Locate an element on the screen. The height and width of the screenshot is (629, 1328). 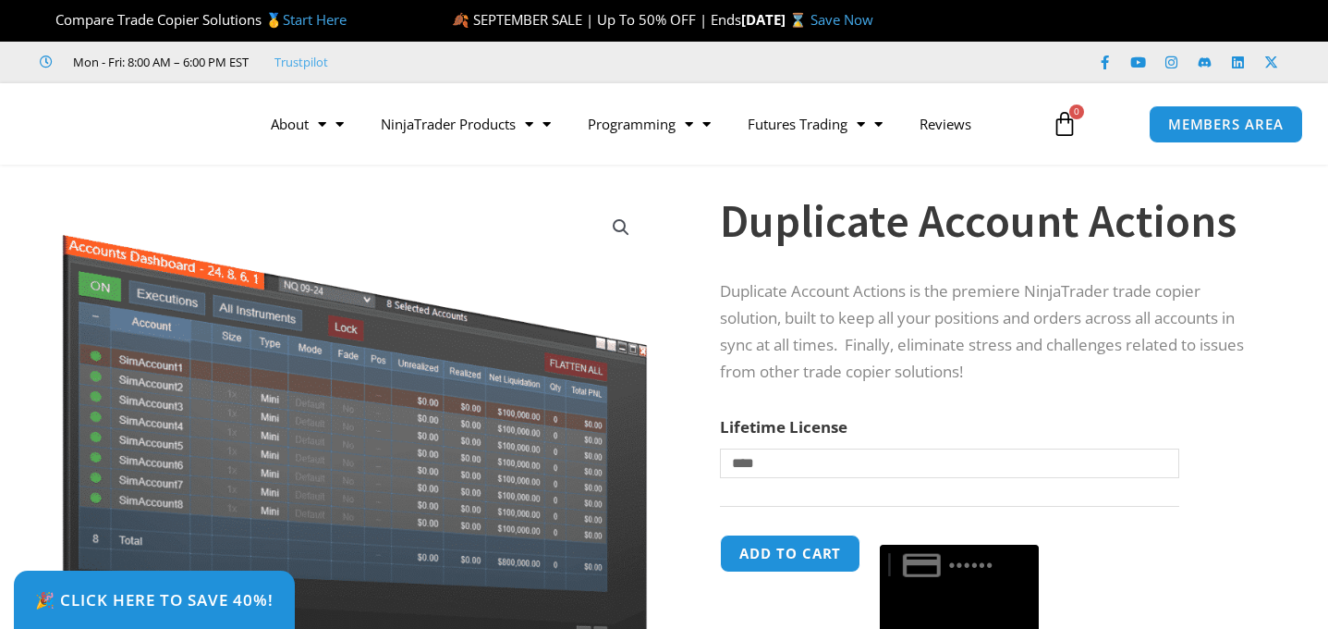
a: Start Here is located at coordinates (314, 19).